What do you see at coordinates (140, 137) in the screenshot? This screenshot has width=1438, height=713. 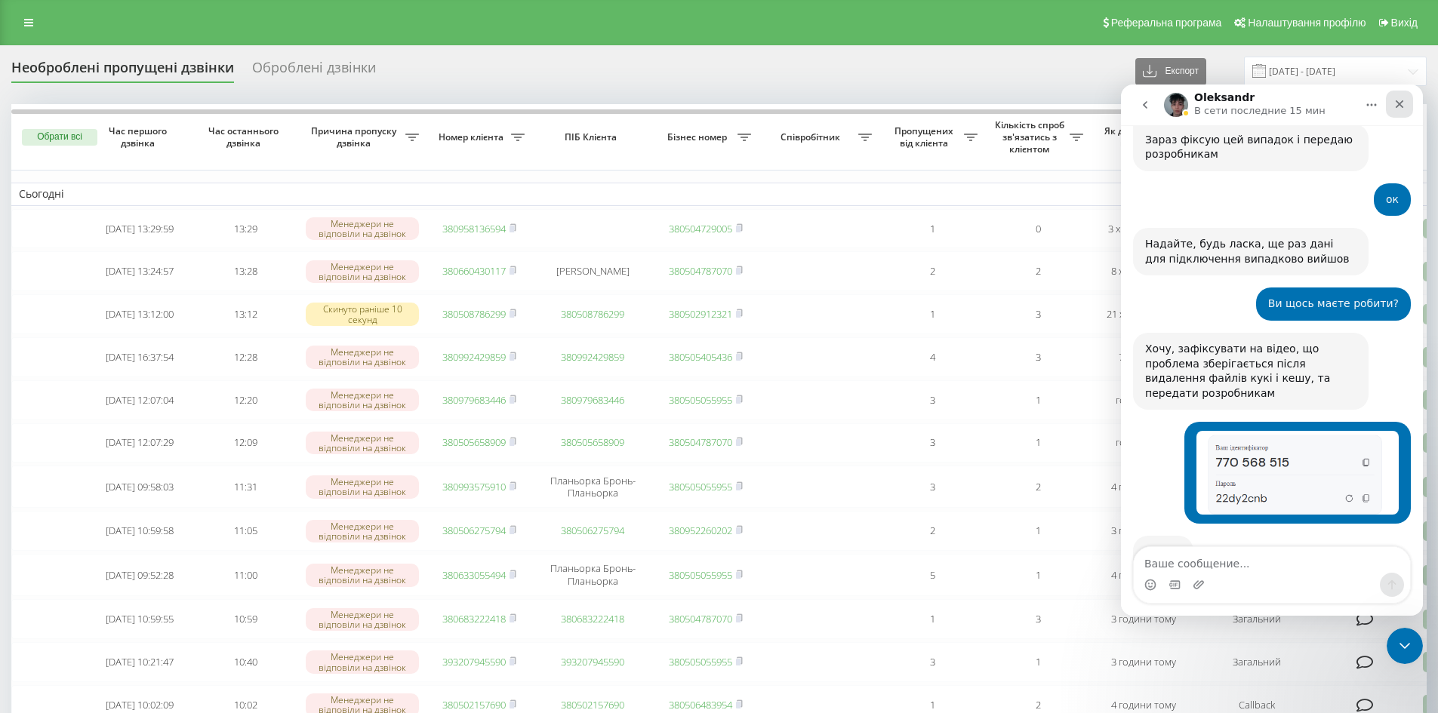 I see `span: Час першого дзвінка` at bounding box center [140, 137].